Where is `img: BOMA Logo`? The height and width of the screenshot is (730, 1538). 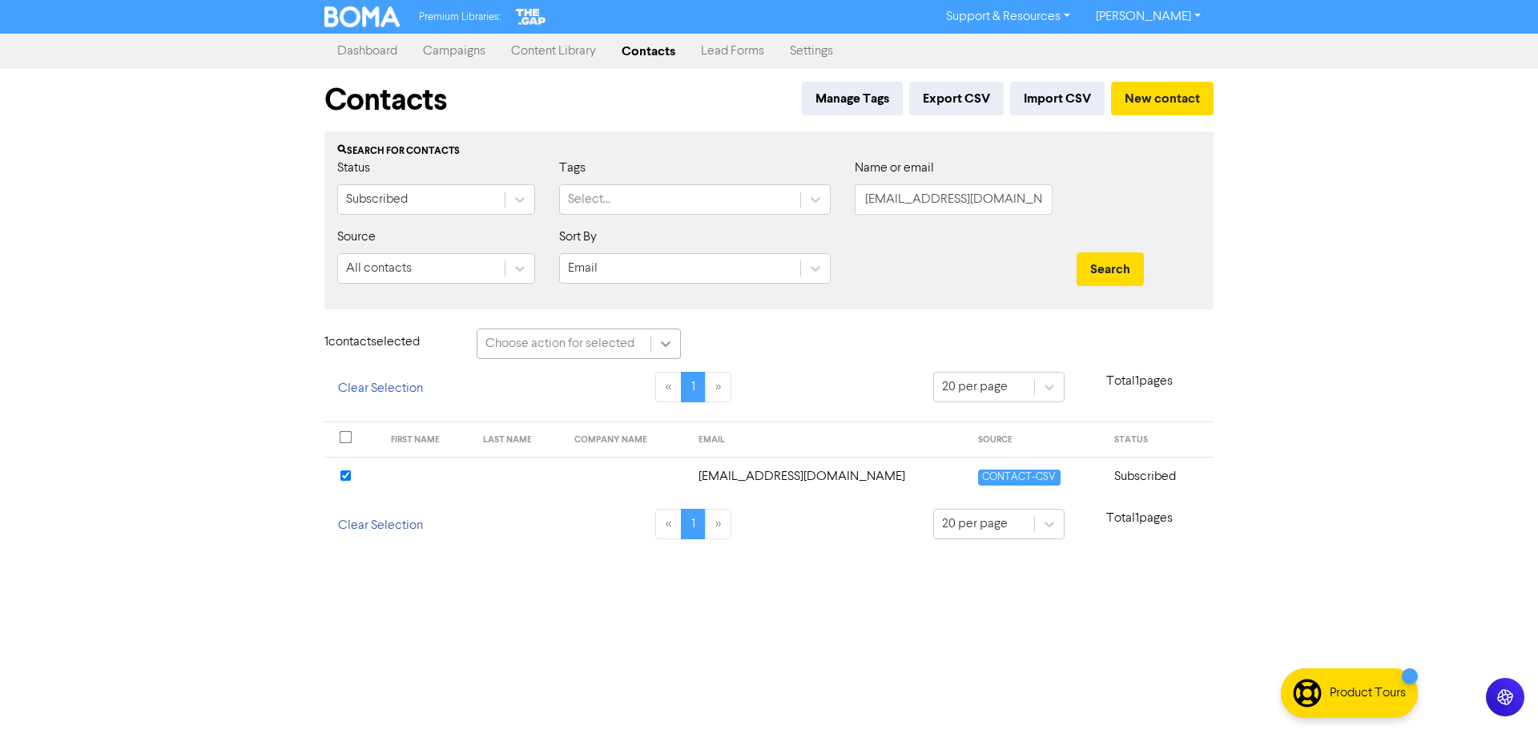 img: BOMA Logo is located at coordinates (362, 17).